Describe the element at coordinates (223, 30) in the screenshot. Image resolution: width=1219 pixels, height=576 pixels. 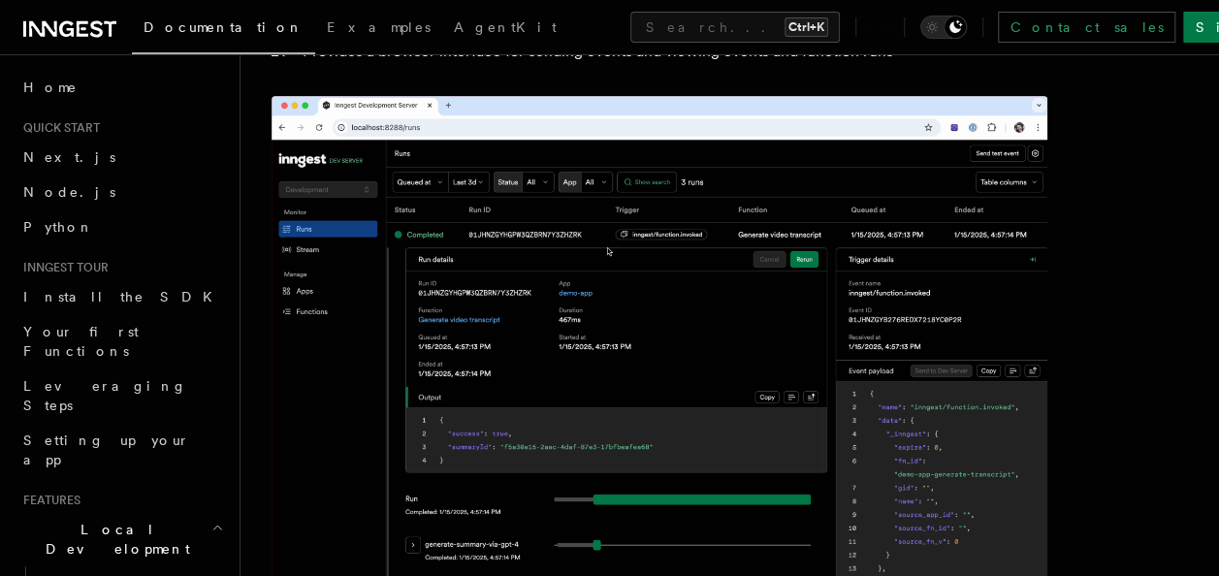
I see `a: Documentation` at that location.